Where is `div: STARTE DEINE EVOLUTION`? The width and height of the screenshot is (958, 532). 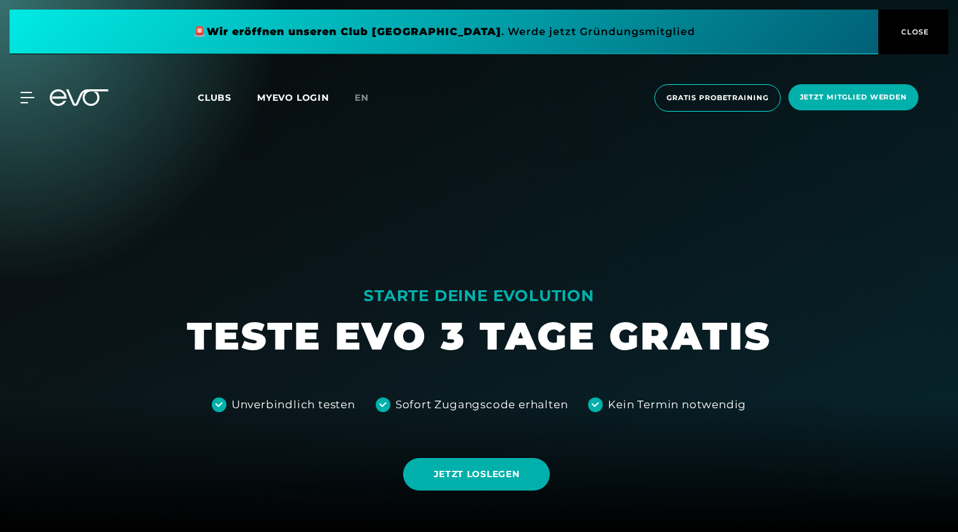
div: STARTE DEINE EVOLUTION is located at coordinates (479, 296).